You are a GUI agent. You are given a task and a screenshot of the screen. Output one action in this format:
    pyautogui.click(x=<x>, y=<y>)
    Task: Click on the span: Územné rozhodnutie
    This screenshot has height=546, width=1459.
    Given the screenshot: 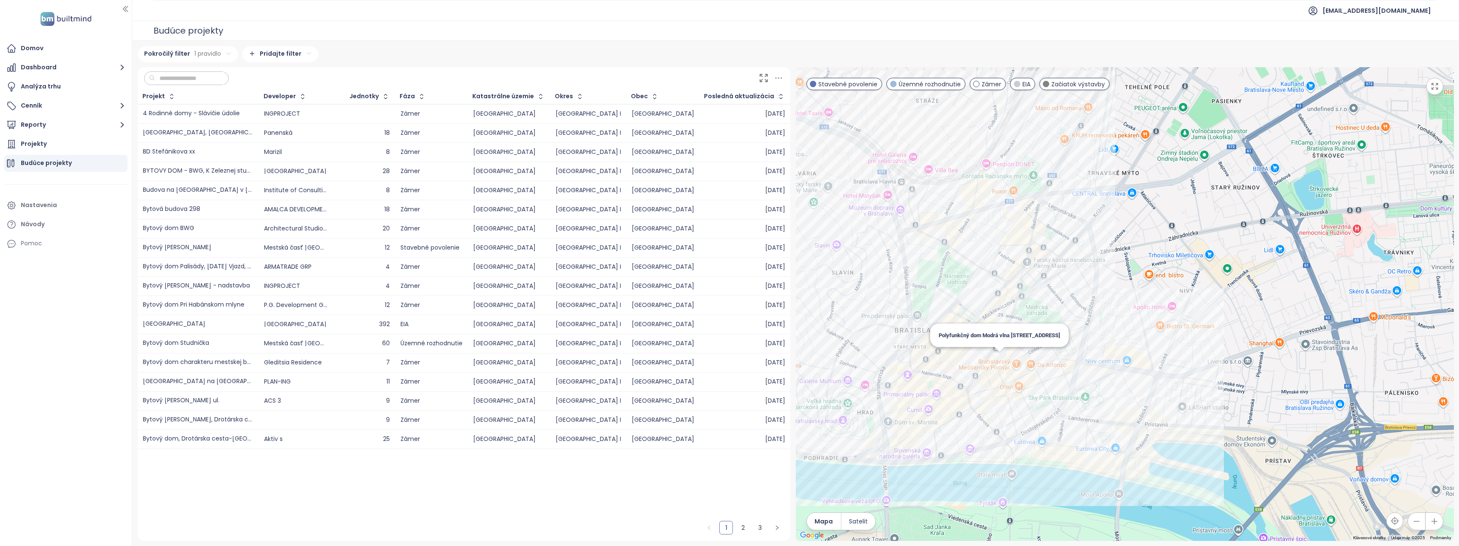 What is the action you would take?
    pyautogui.click(x=929, y=84)
    